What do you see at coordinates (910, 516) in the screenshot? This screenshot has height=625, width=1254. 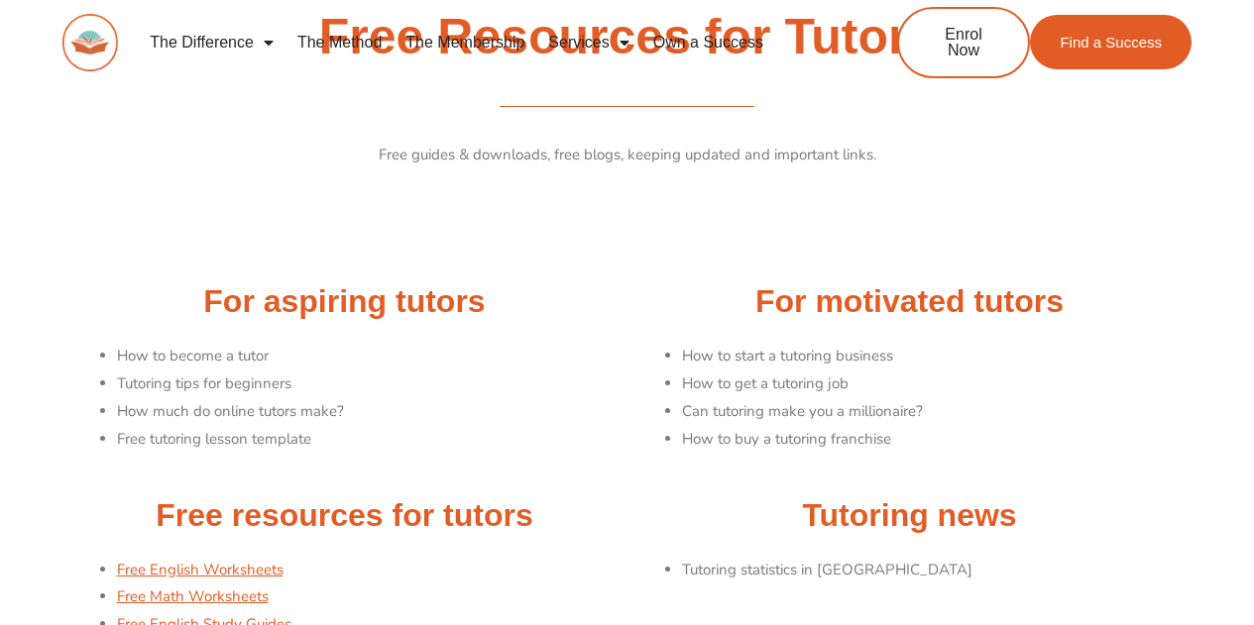 I see `h2: Tutoring news` at bounding box center [910, 516].